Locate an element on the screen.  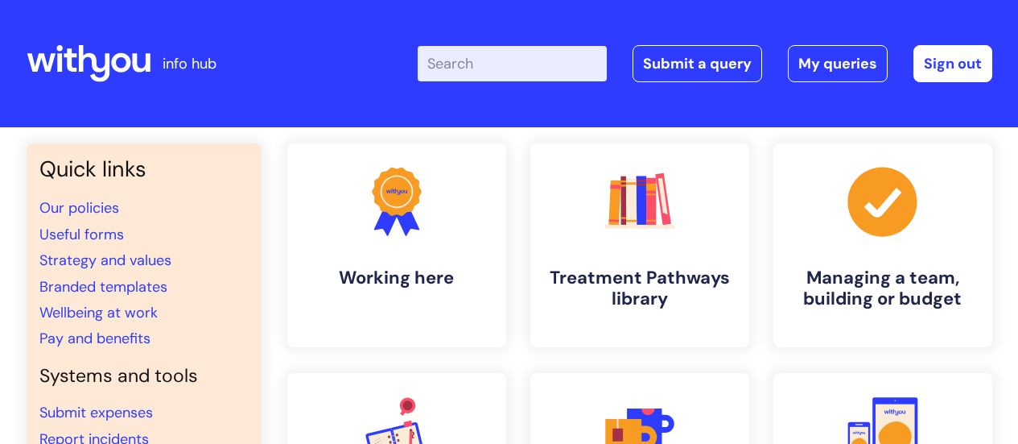
a: Strategy and values is located at coordinates (105, 260).